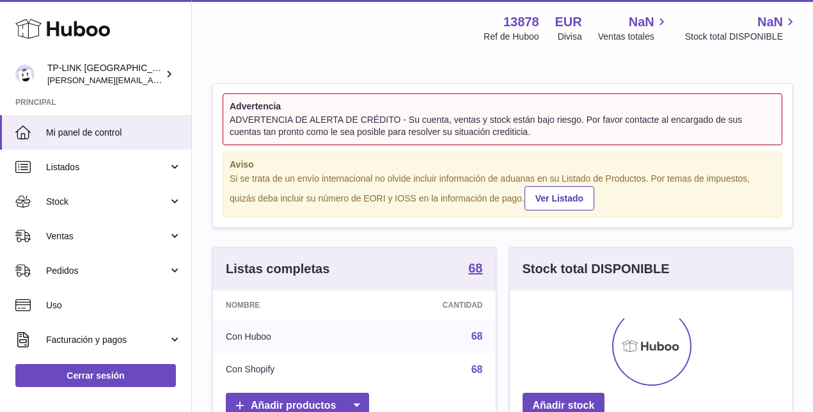  I want to click on span: Uso, so click(114, 305).